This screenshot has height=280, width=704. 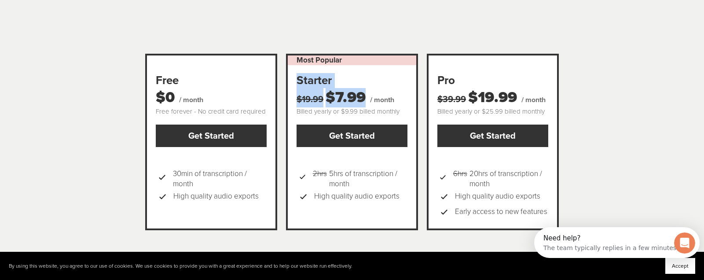 What do you see at coordinates (680, 266) in the screenshot?
I see `span: Accept` at bounding box center [680, 266].